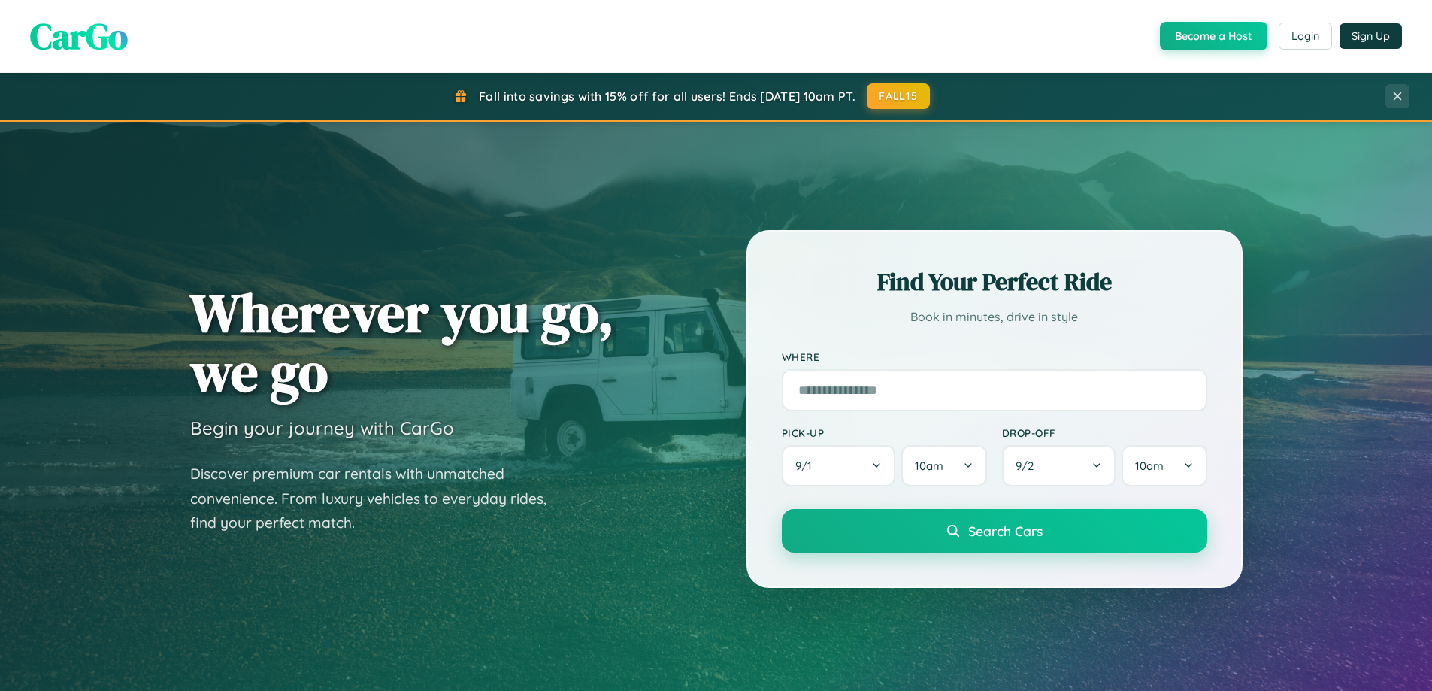  What do you see at coordinates (839, 465) in the screenshot?
I see `button: 9/1` at bounding box center [839, 465].